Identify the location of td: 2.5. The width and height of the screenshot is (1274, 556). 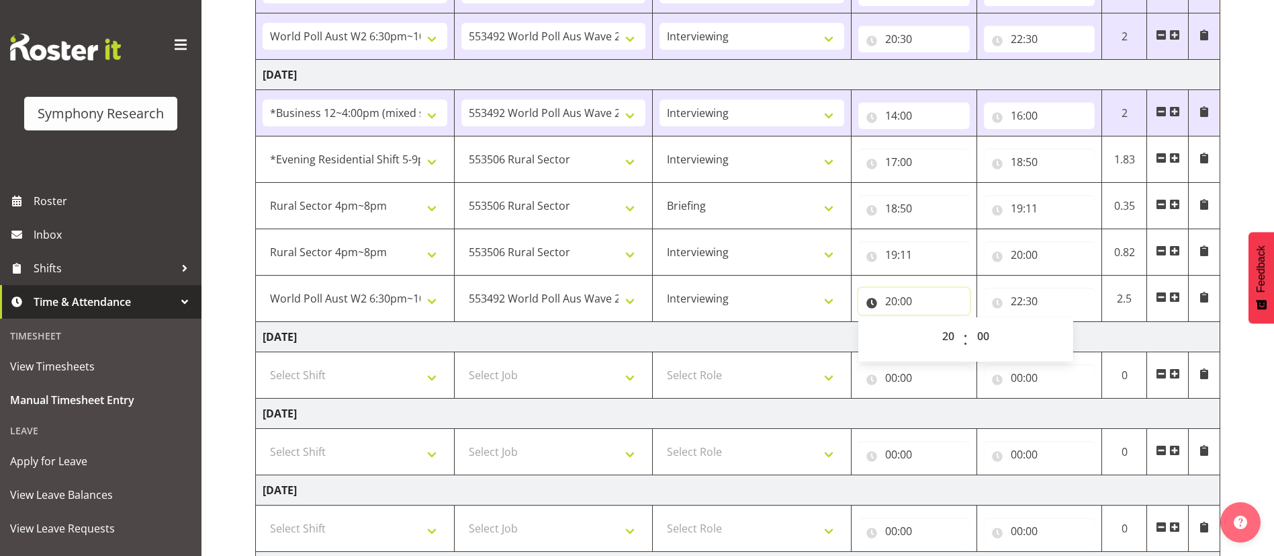
(1124, 298).